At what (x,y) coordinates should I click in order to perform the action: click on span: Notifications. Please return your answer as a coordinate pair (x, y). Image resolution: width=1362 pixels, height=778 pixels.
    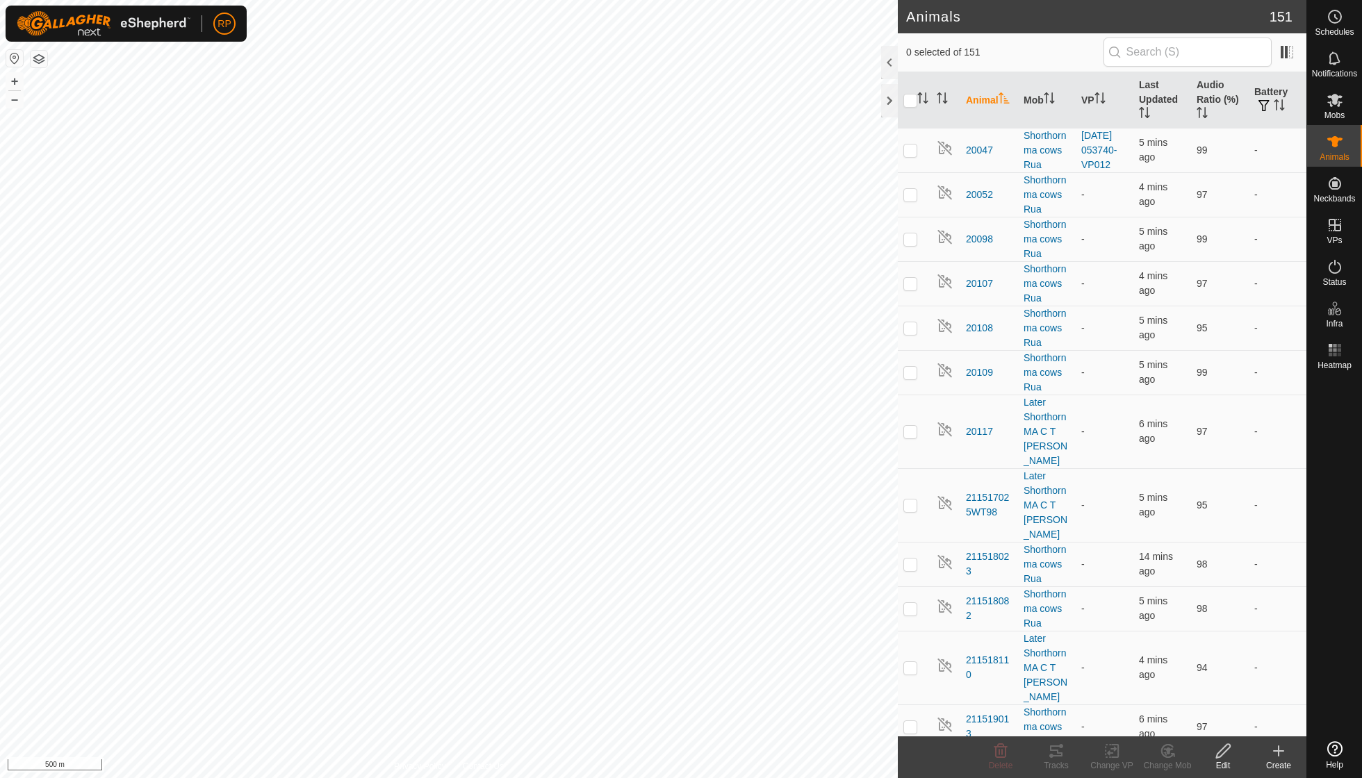
    Looking at the image, I should click on (1334, 74).